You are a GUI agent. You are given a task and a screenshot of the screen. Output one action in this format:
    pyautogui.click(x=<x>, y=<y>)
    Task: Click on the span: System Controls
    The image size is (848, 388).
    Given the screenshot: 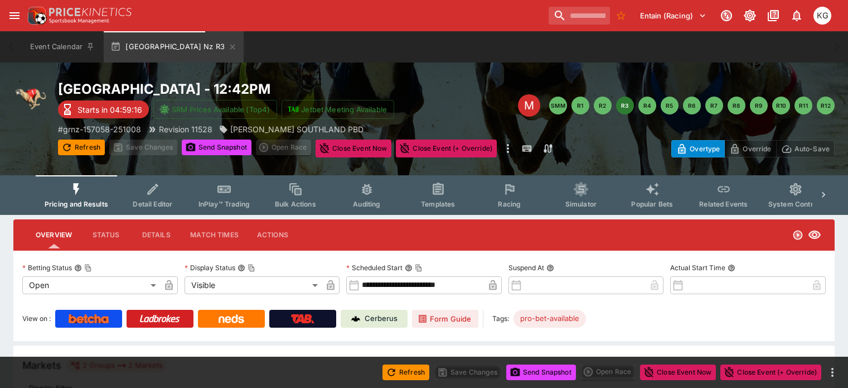 What is the action you would take?
    pyautogui.click(x=796, y=204)
    